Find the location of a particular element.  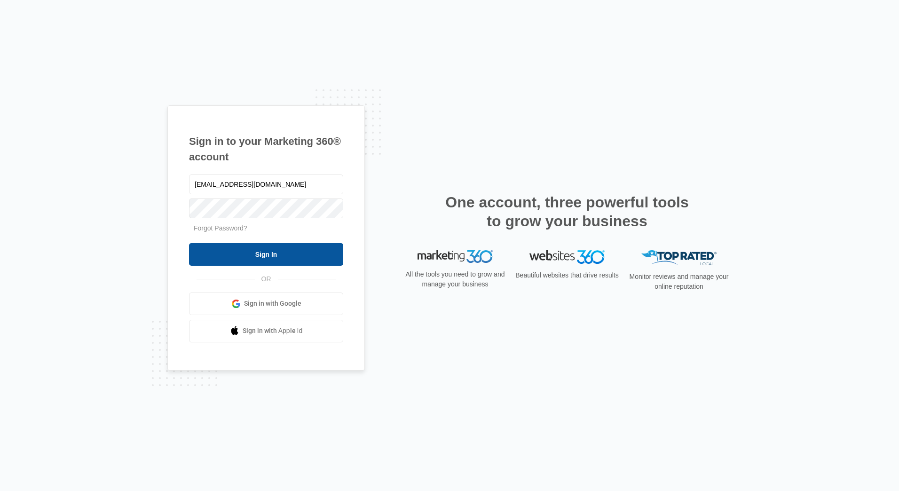

input: Email is located at coordinates (266, 184).